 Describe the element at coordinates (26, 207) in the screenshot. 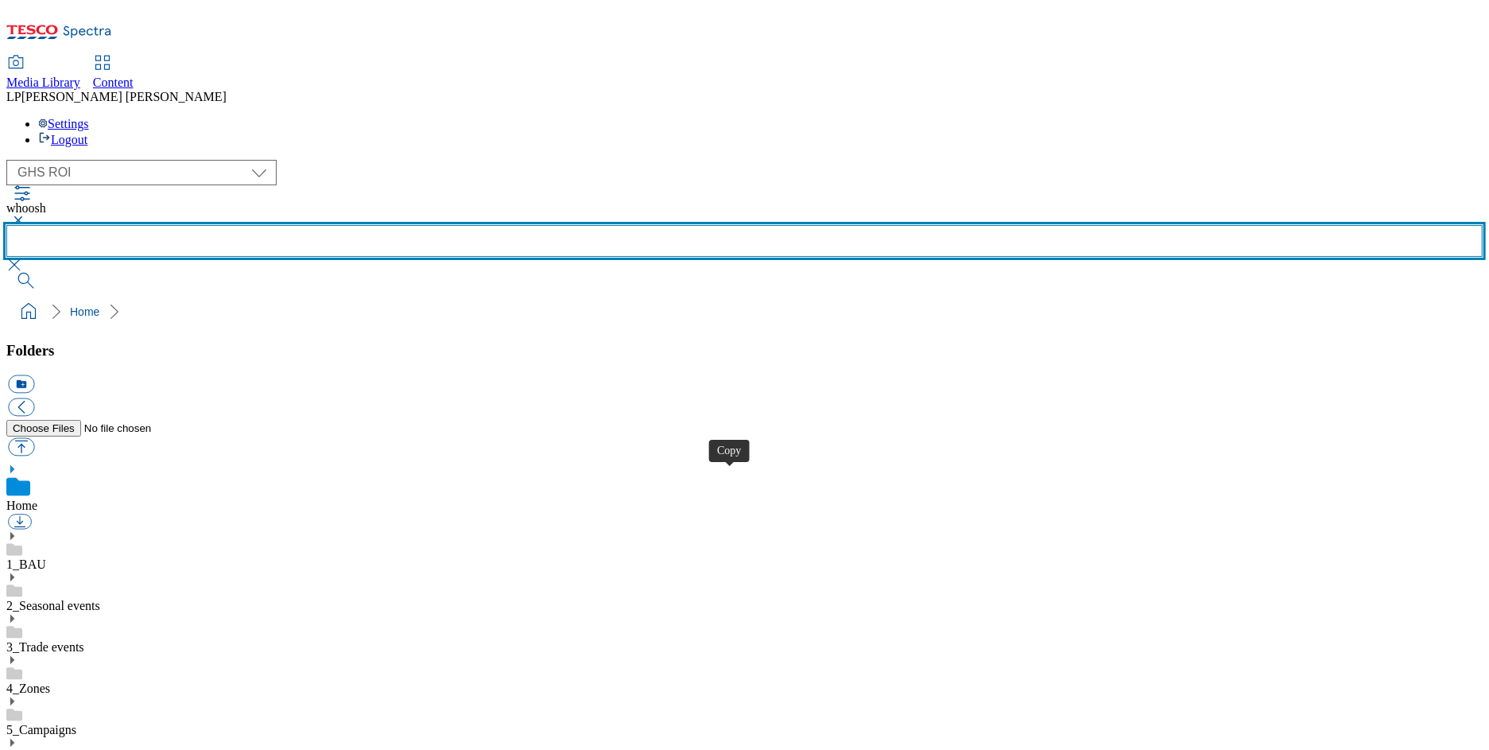

I see `span: whoosh` at that location.